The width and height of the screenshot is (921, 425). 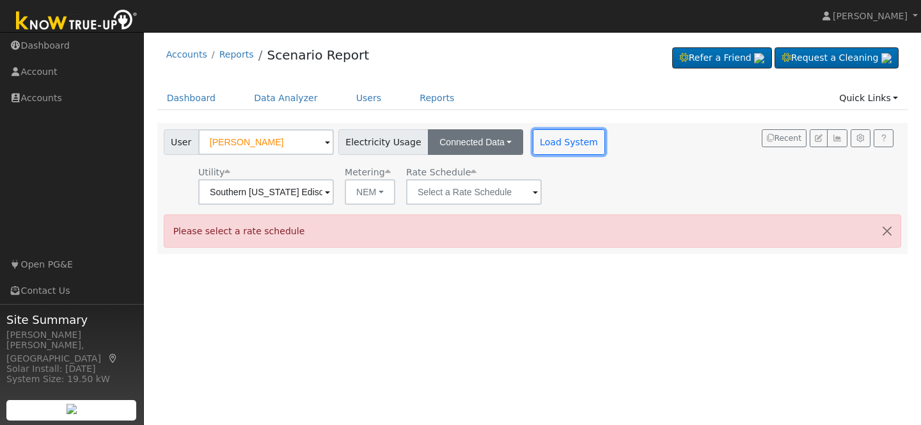 I want to click on button: Close, so click(x=887, y=230).